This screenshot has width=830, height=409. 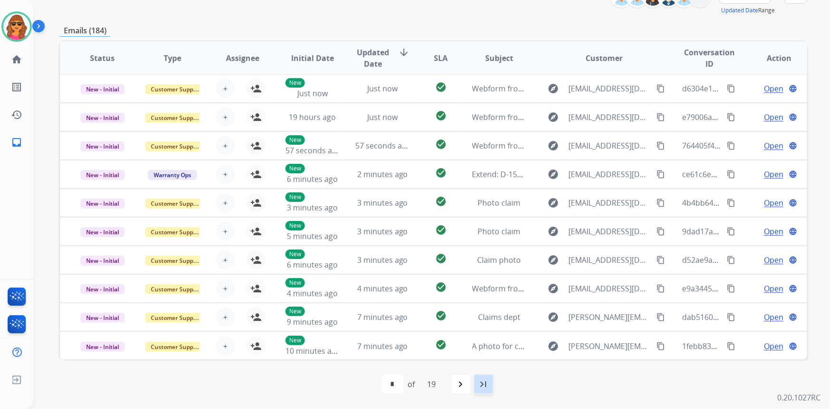 What do you see at coordinates (404, 52) in the screenshot?
I see `mat-icon: arrow_downward` at bounding box center [404, 52].